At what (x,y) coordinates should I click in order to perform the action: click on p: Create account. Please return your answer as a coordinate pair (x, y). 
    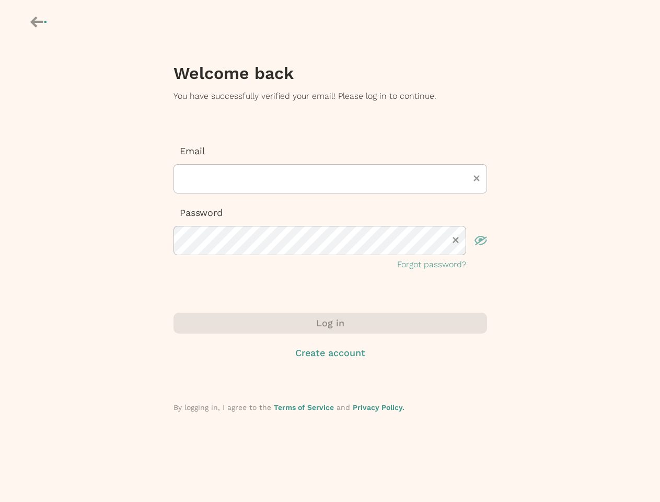
    Looking at the image, I should click on (330, 353).